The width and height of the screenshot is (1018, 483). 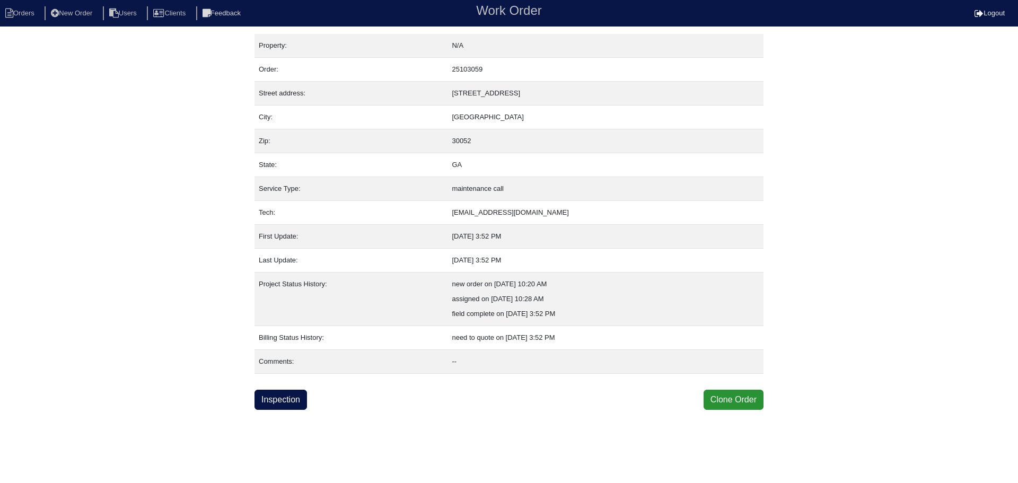 I want to click on li: Users, so click(x=124, y=13).